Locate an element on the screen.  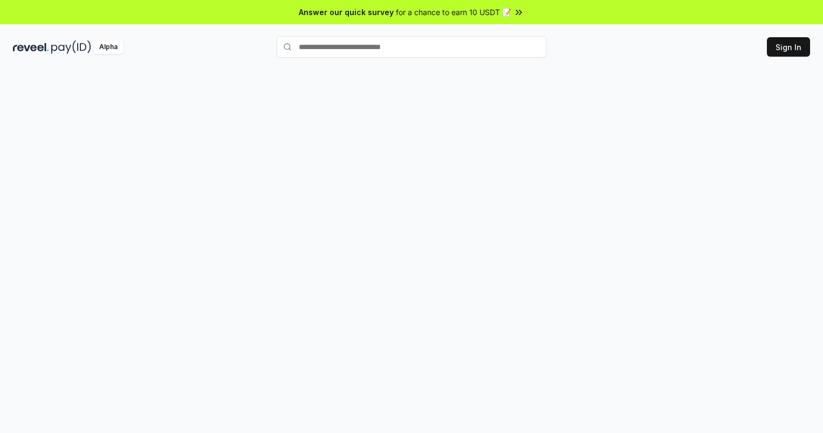
img: reveel_dark is located at coordinates (31, 47).